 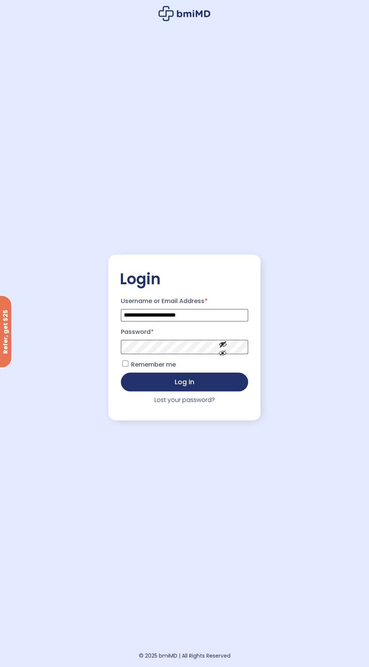 I want to click on input: Remember me, so click(x=125, y=364).